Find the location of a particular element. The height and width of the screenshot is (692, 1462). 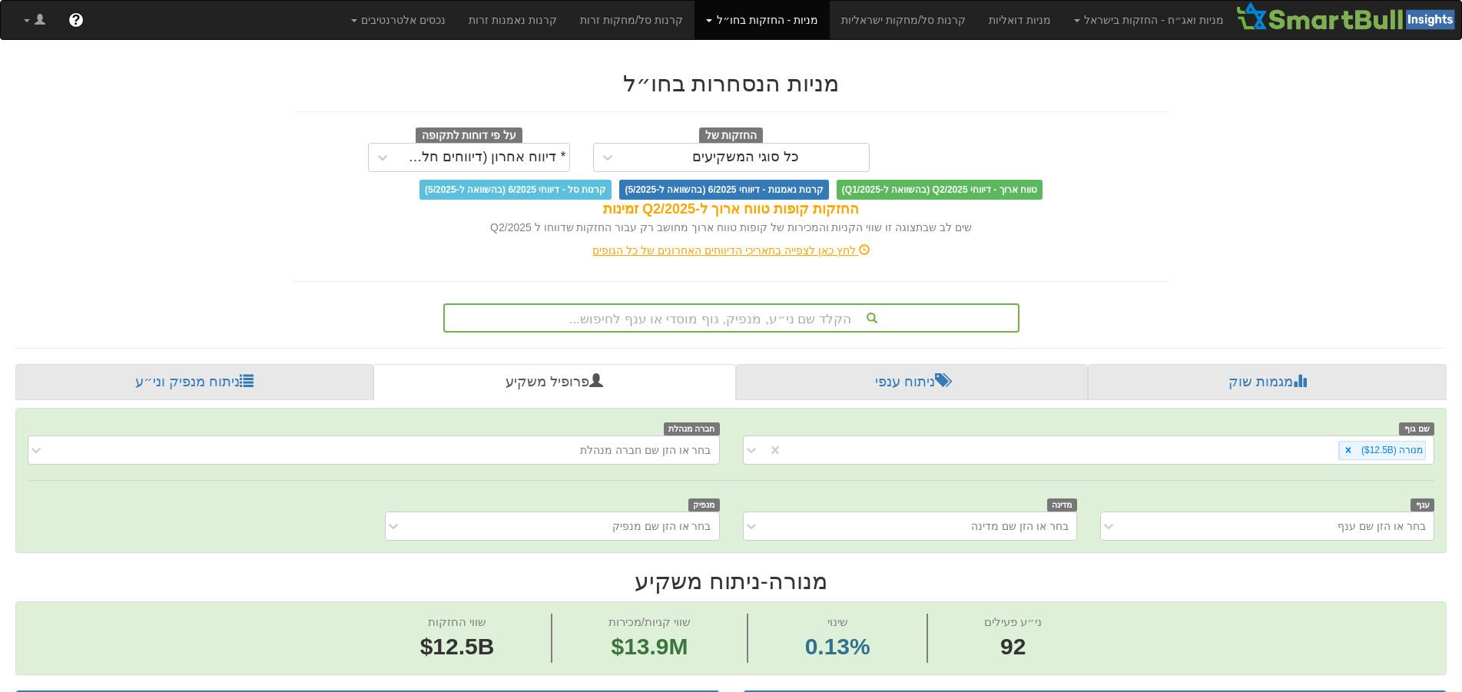

span: טווח ארוך - דיווחי Q2/2025 (בהשוואה ל-Q1/2025) is located at coordinates (939, 190).